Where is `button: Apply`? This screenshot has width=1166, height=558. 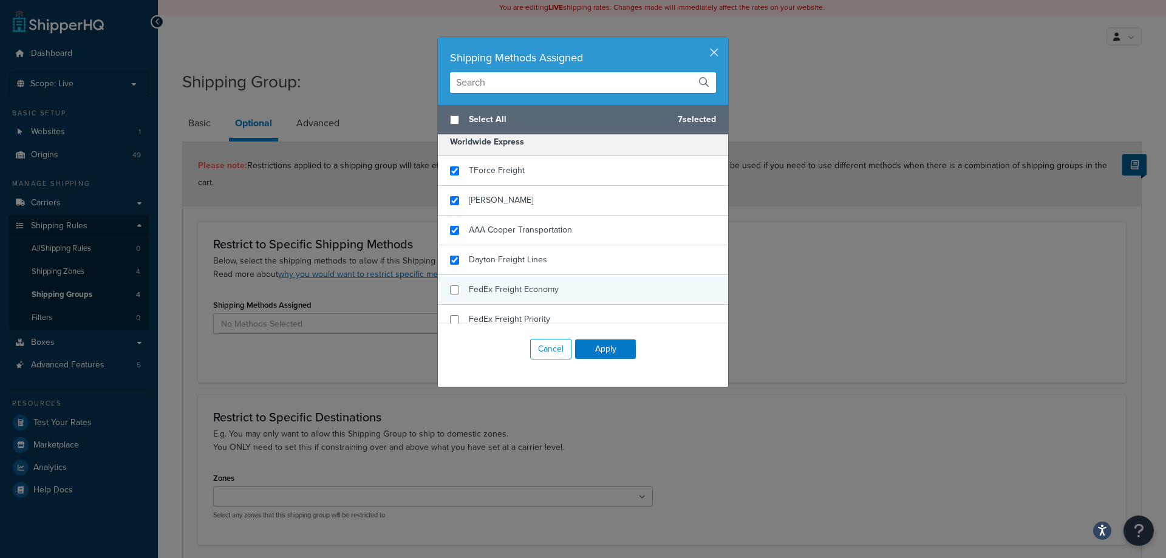
button: Apply is located at coordinates (606, 349).